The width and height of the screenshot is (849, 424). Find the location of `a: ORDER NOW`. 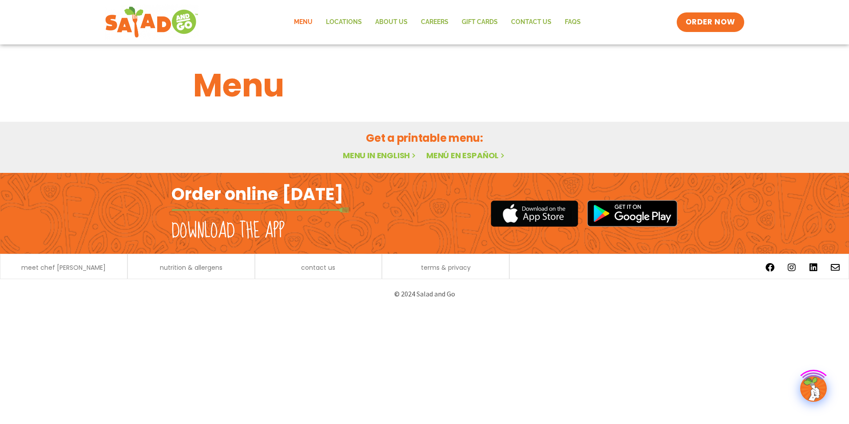

a: ORDER NOW is located at coordinates (710, 22).